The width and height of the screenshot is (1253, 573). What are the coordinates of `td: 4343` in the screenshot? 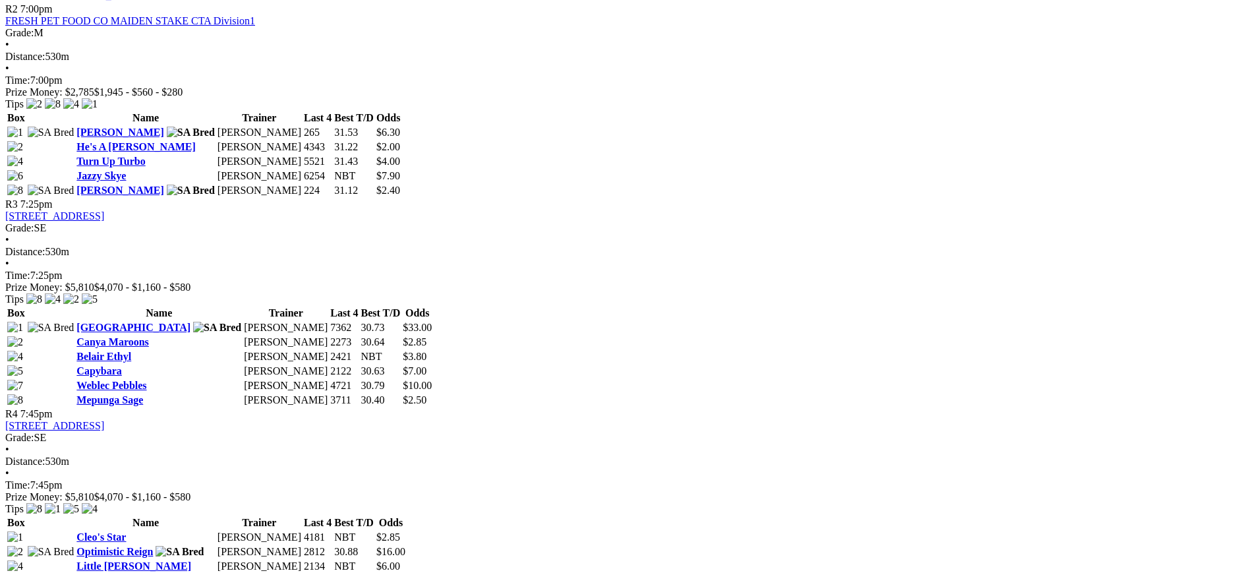 It's located at (318, 147).